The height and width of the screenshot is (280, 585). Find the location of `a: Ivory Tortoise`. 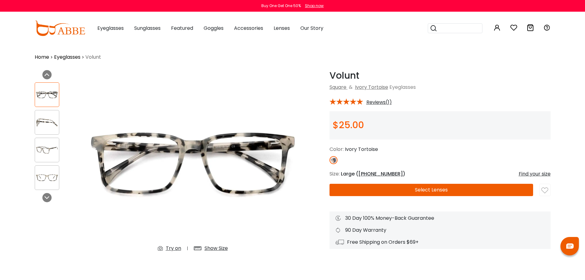

a: Ivory Tortoise is located at coordinates (371, 87).